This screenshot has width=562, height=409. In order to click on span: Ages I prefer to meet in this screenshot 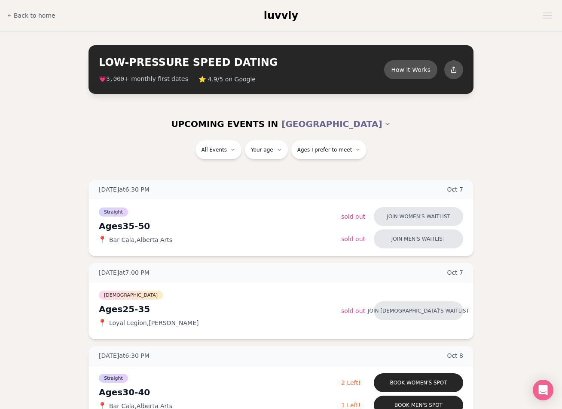, I will do `click(325, 150)`.